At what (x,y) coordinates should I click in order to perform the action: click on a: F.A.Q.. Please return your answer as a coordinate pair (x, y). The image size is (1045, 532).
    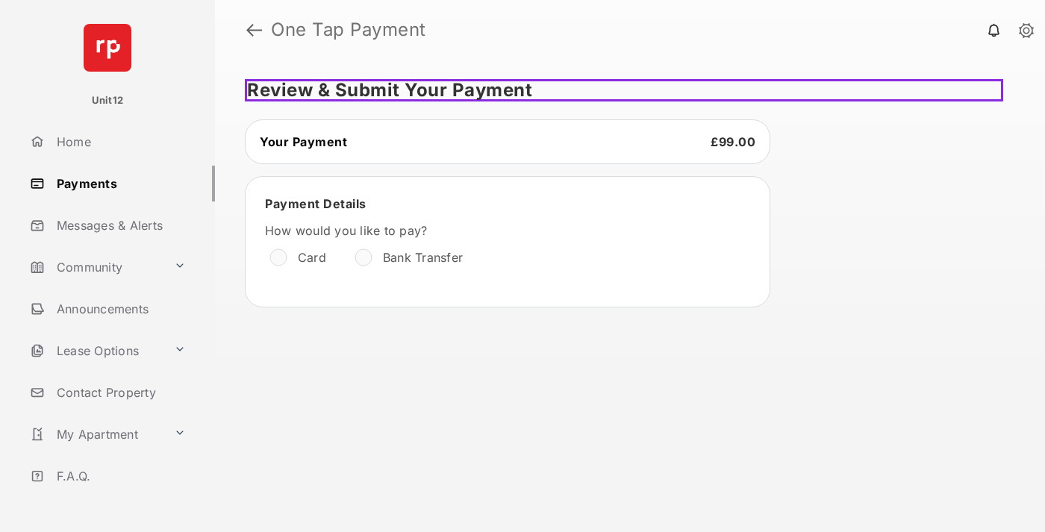
    Looking at the image, I should click on (119, 476).